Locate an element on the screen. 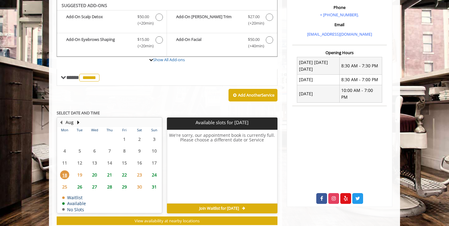  td: Select day24 is located at coordinates (154, 175).